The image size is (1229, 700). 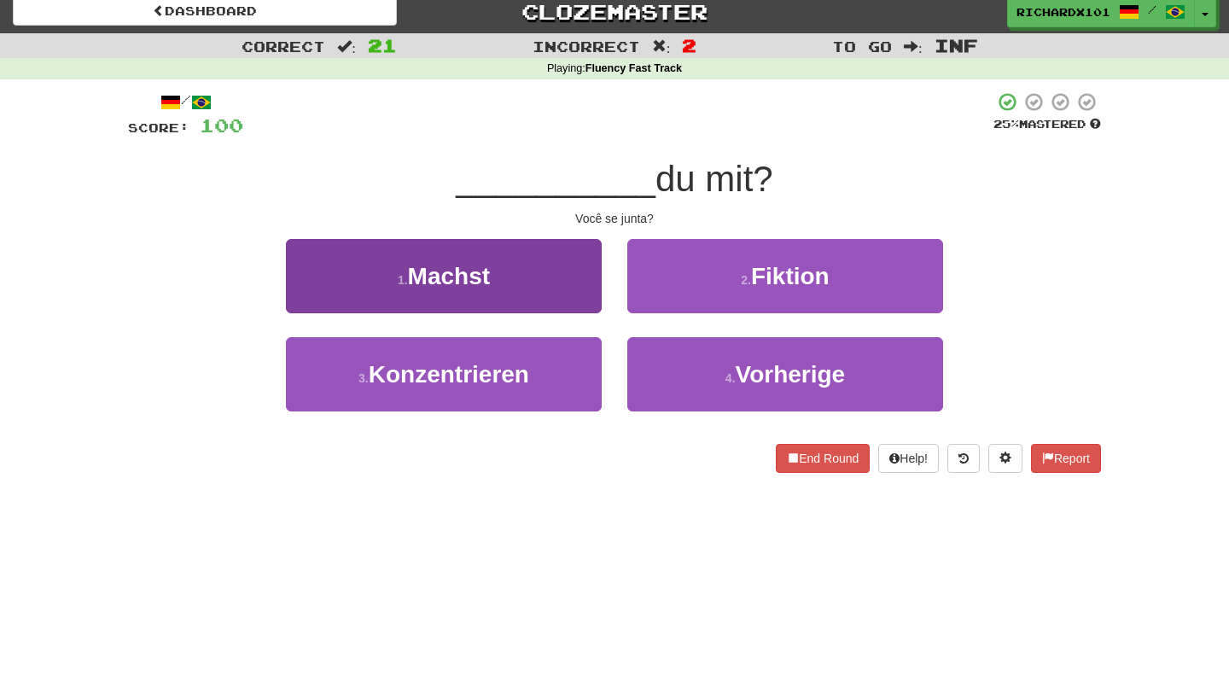 What do you see at coordinates (730, 378) in the screenshot?
I see `small: 4 .` at bounding box center [730, 378].